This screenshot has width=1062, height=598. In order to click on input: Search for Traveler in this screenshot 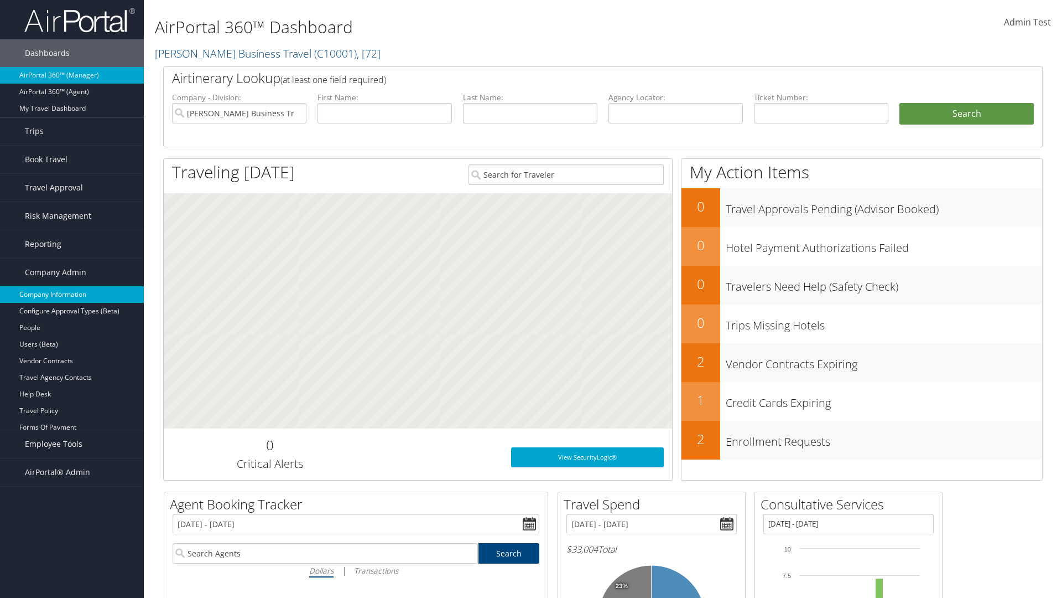, I will do `click(566, 174)`.